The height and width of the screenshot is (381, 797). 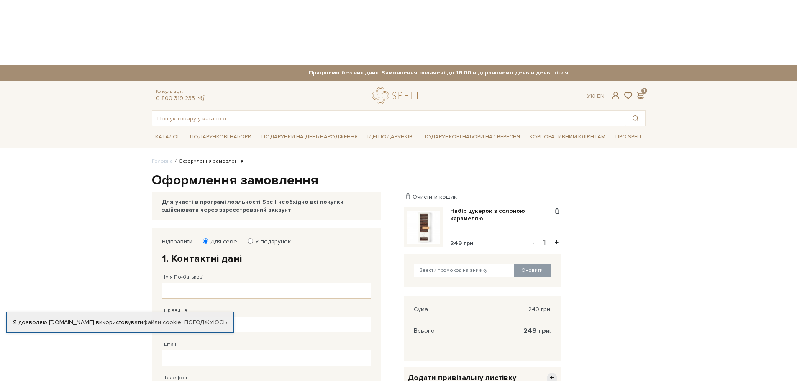 I want to click on label: Ім'я По-батькові, so click(x=184, y=277).